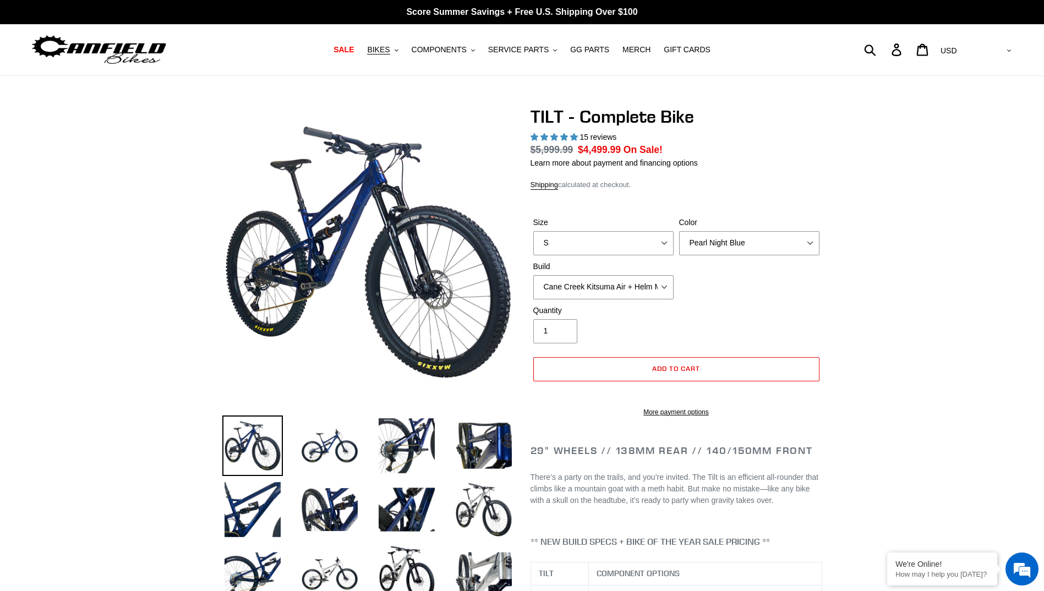 The height and width of the screenshot is (591, 1044). What do you see at coordinates (544, 185) in the screenshot?
I see `a: Shipping` at bounding box center [544, 185].